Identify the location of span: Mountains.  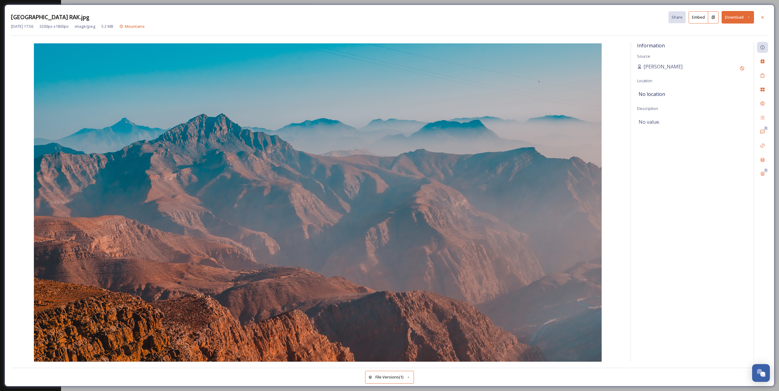
(135, 26).